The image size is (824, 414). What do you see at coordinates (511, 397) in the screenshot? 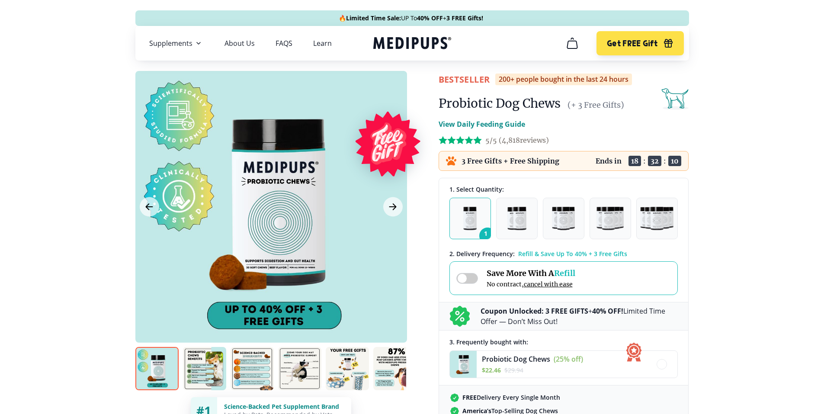
I see `span: Delivery Every Single Month` at bounding box center [511, 397].